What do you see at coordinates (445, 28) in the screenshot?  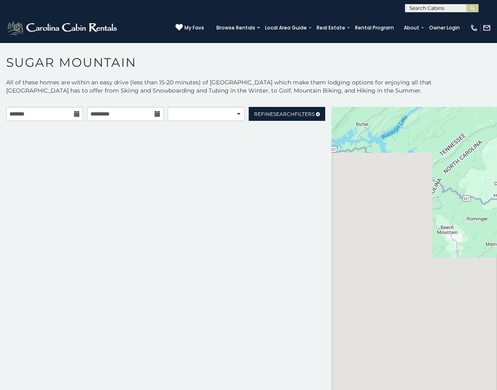 I see `a: Owner Login` at bounding box center [445, 28].